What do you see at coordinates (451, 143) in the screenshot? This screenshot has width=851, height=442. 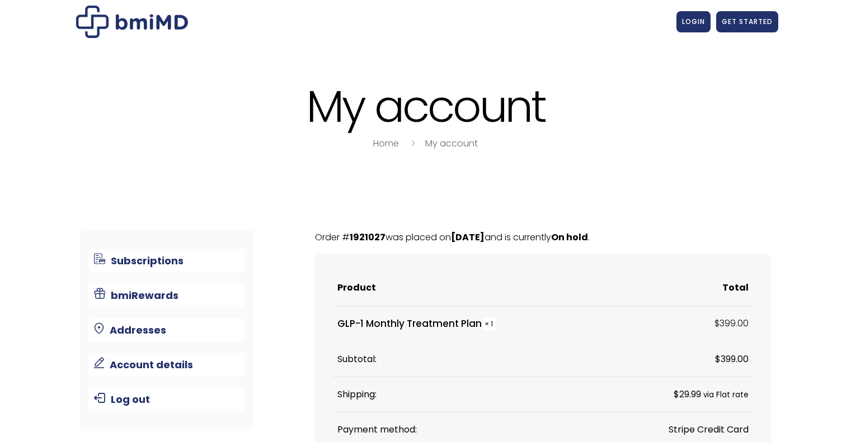 I see `a: My account` at bounding box center [451, 143].